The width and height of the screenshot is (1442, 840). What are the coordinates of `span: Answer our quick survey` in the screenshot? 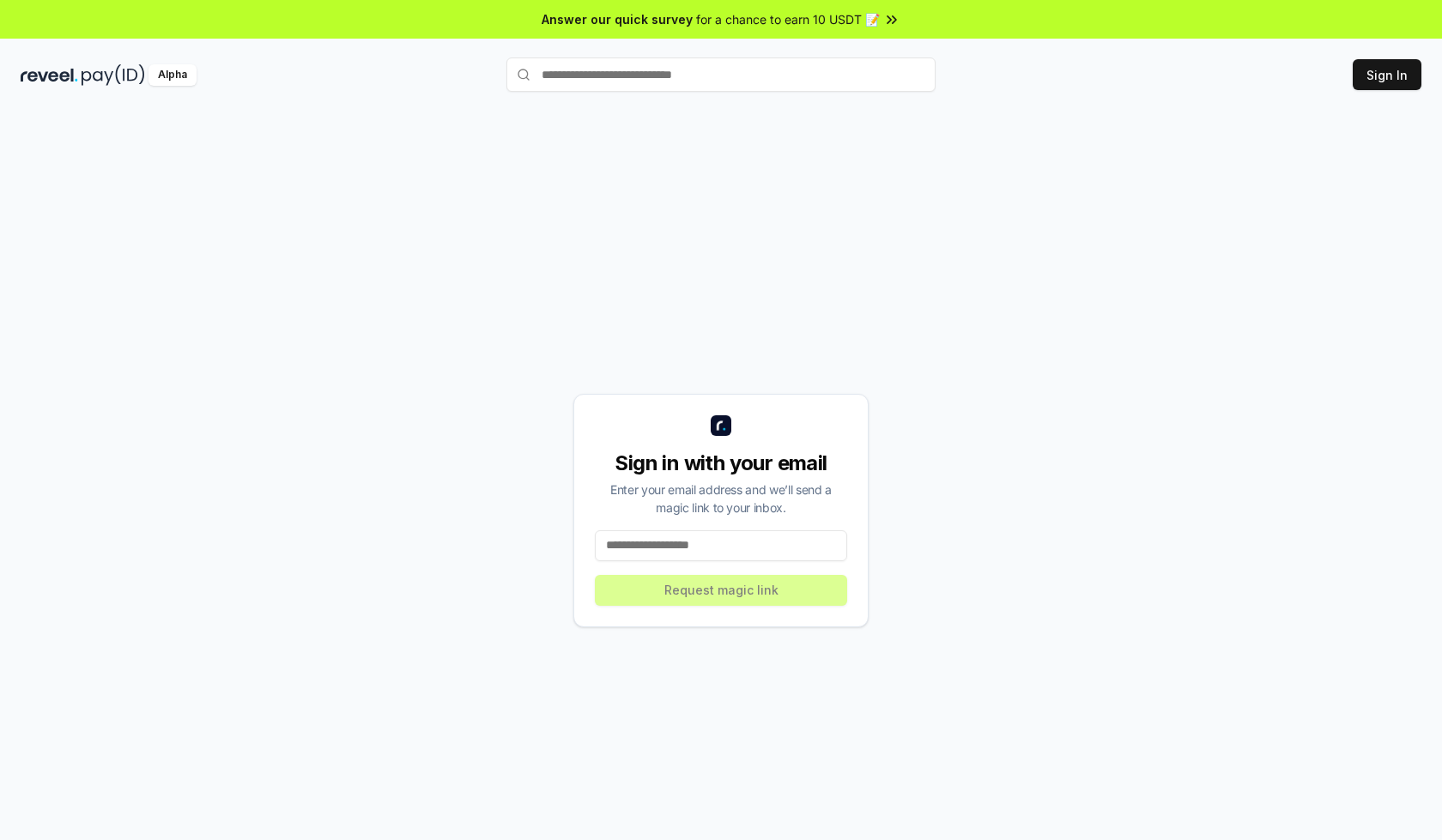 It's located at (618, 19).